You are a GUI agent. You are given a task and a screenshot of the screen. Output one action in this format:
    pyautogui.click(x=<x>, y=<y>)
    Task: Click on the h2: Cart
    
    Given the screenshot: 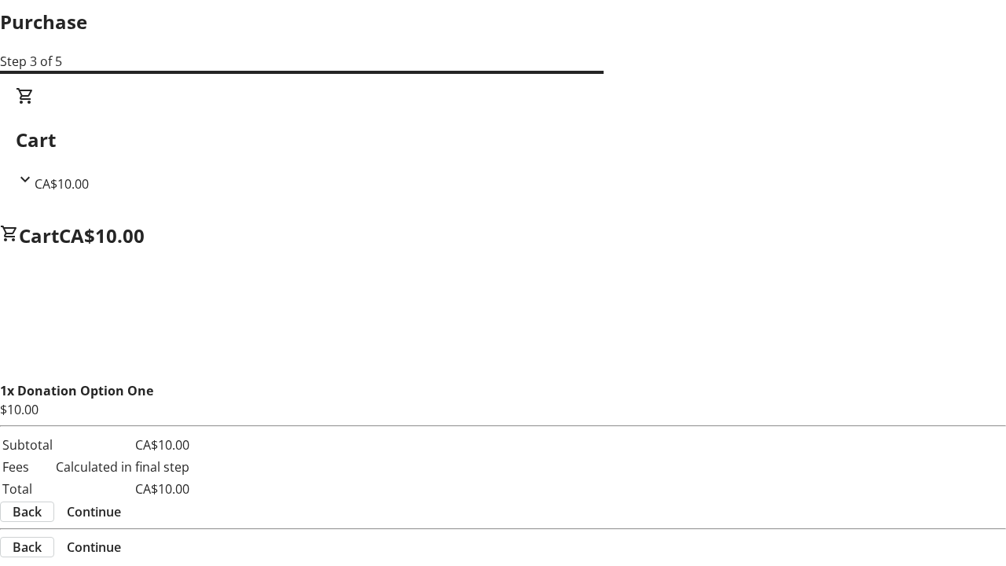 What is the action you would take?
    pyautogui.click(x=503, y=140)
    